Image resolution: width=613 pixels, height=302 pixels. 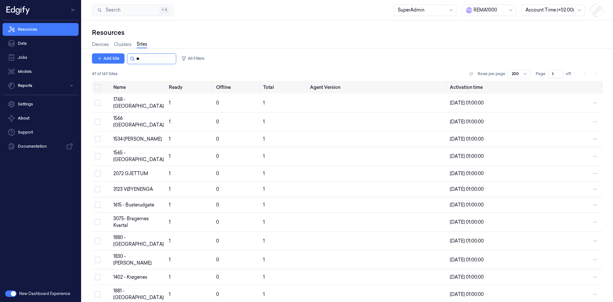 I want to click on button: Select all, so click(x=98, y=87).